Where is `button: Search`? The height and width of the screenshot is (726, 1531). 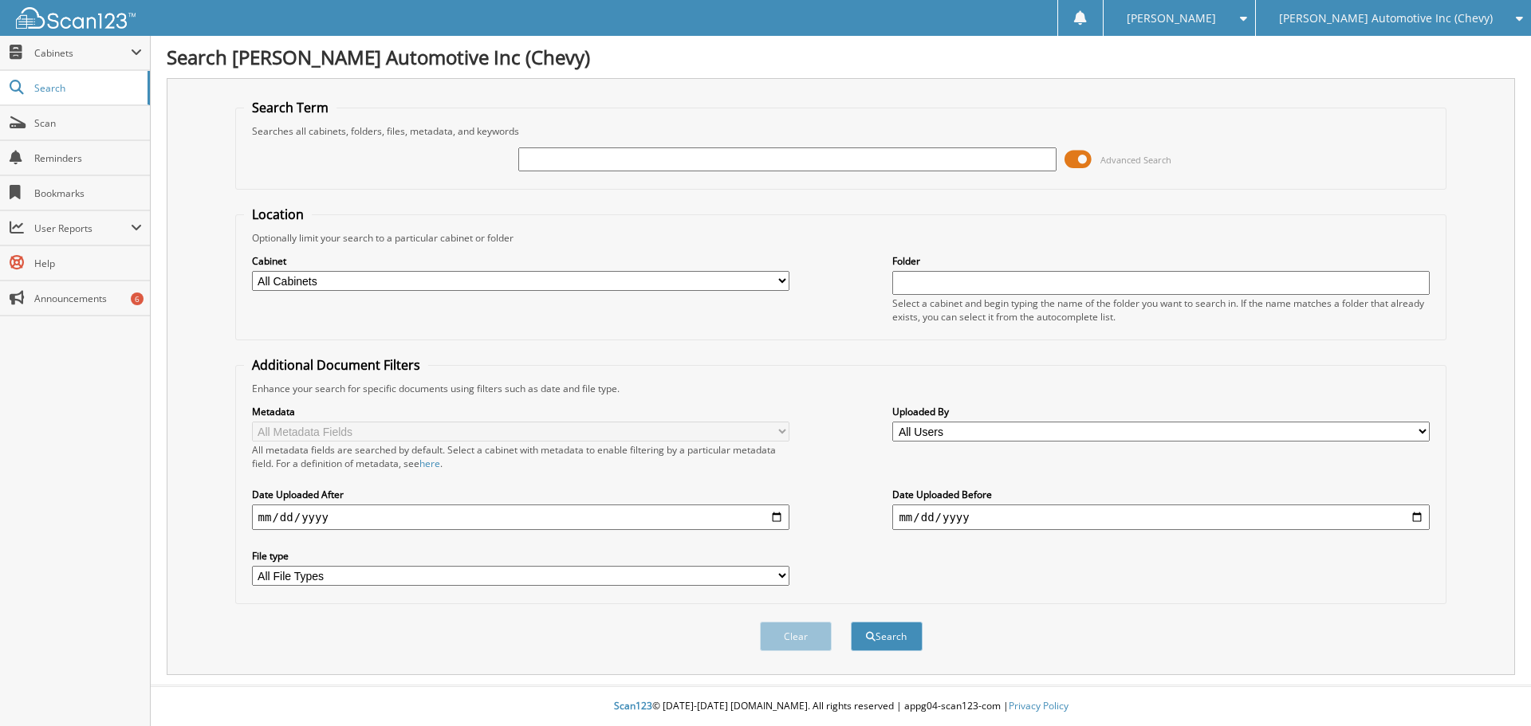
button: Search is located at coordinates (886, 636).